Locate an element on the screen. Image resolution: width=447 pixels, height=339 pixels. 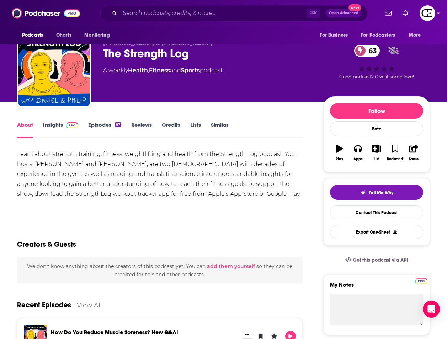
a: Pro website is located at coordinates (421, 280).